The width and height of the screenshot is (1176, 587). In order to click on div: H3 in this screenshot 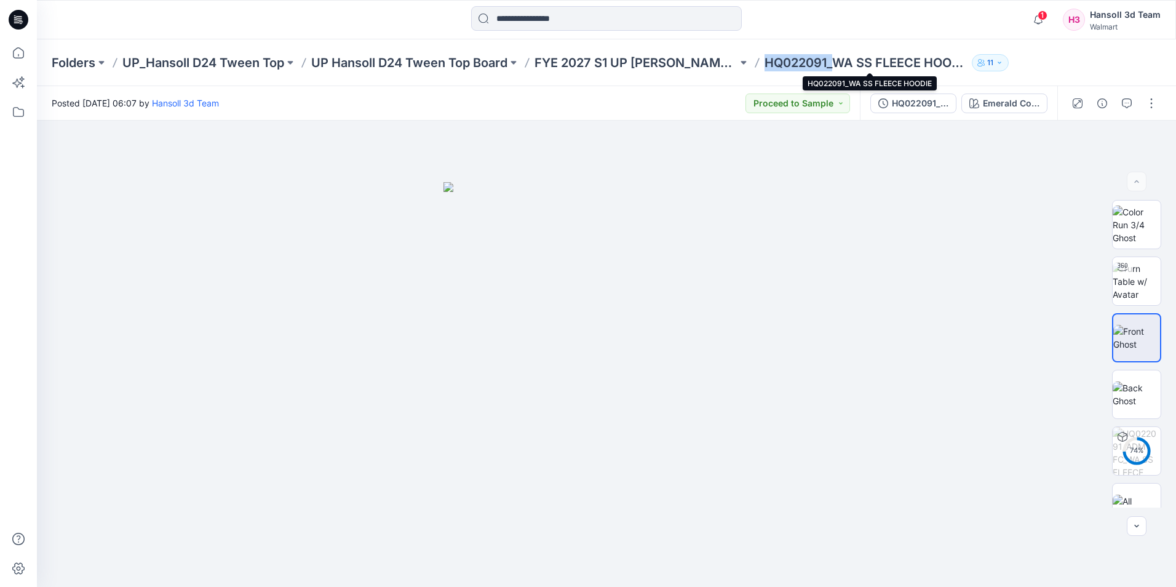, I will do `click(1074, 20)`.